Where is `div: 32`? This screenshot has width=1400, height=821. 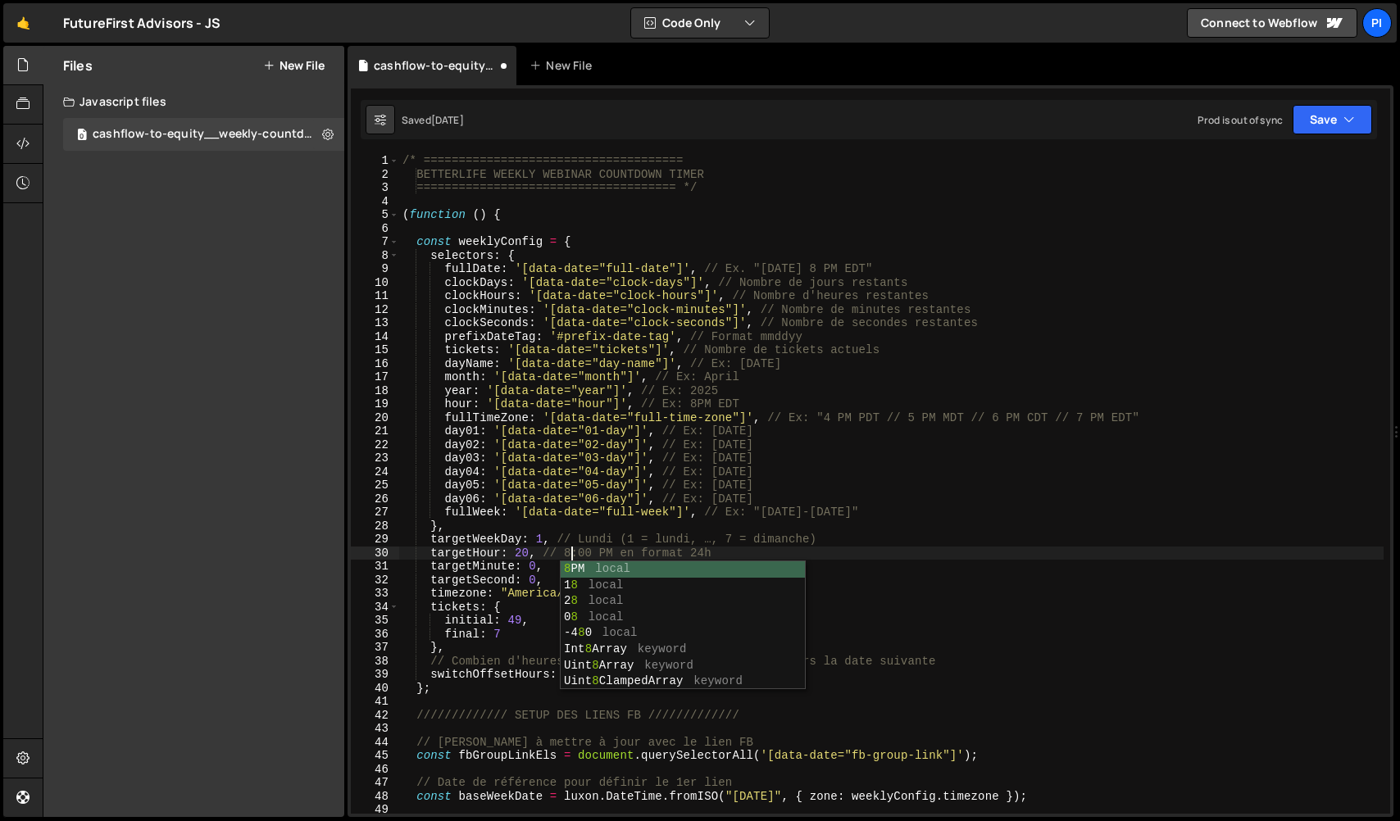 div: 32 is located at coordinates (375, 580).